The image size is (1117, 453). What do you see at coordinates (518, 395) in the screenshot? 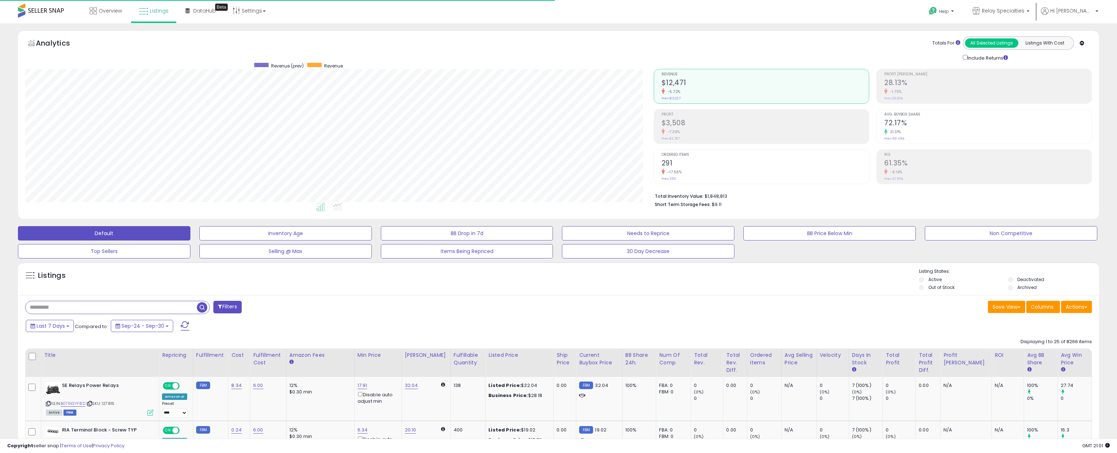
I see `div: $28.18` at bounding box center [518, 395].